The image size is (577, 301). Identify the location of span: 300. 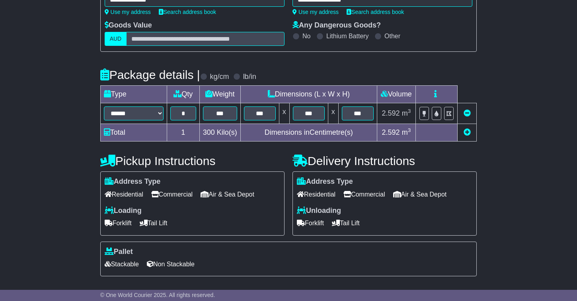
(209, 132).